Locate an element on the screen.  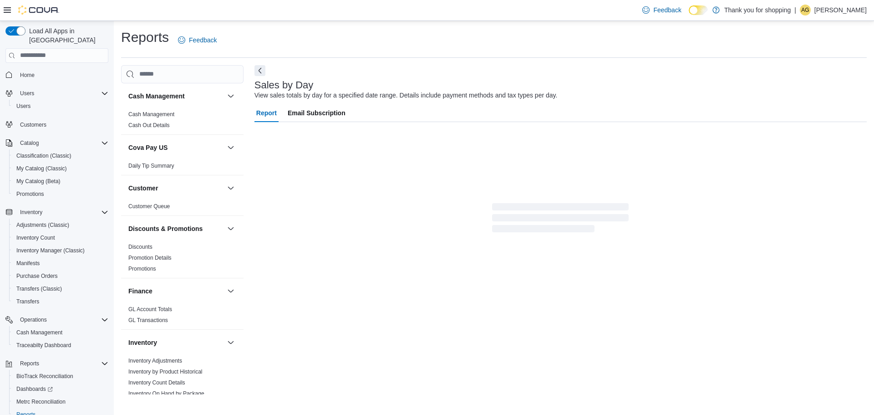
button: Catalog is located at coordinates (29, 143).